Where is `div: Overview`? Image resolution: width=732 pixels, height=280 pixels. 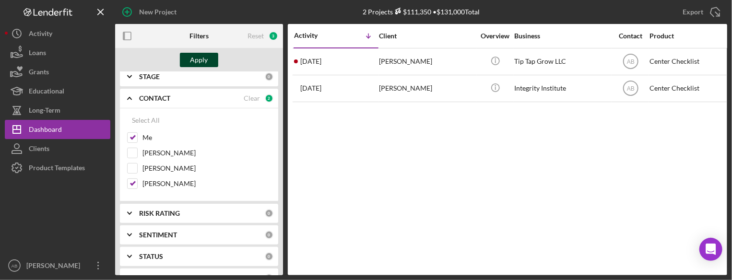 div: Overview is located at coordinates (495, 36).